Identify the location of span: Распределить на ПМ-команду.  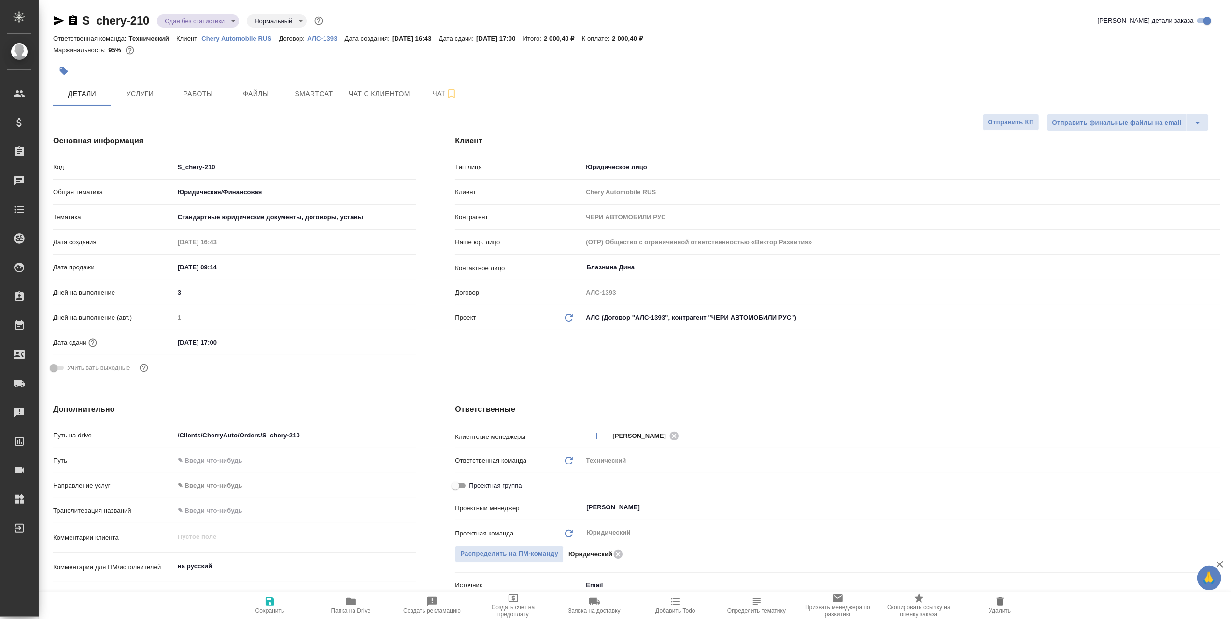
(509, 554).